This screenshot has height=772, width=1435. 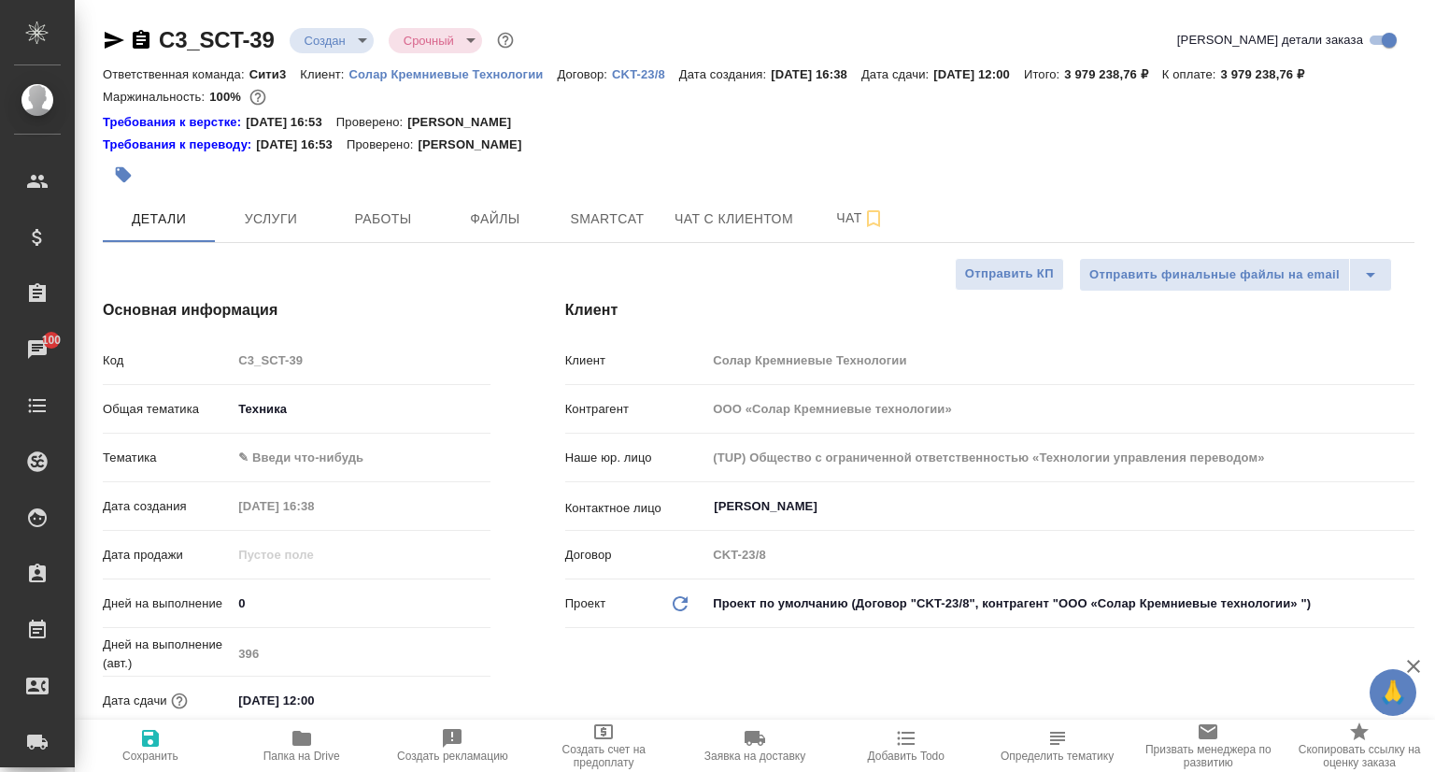 What do you see at coordinates (141, 40) in the screenshot?
I see `button: Скопировать ссылку` at bounding box center [141, 40].